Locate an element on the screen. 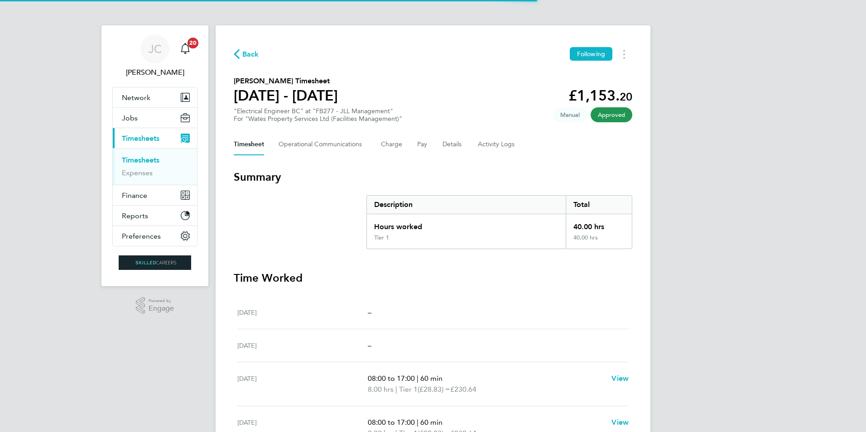 The width and height of the screenshot is (866, 432). button: Details is located at coordinates (453, 145).